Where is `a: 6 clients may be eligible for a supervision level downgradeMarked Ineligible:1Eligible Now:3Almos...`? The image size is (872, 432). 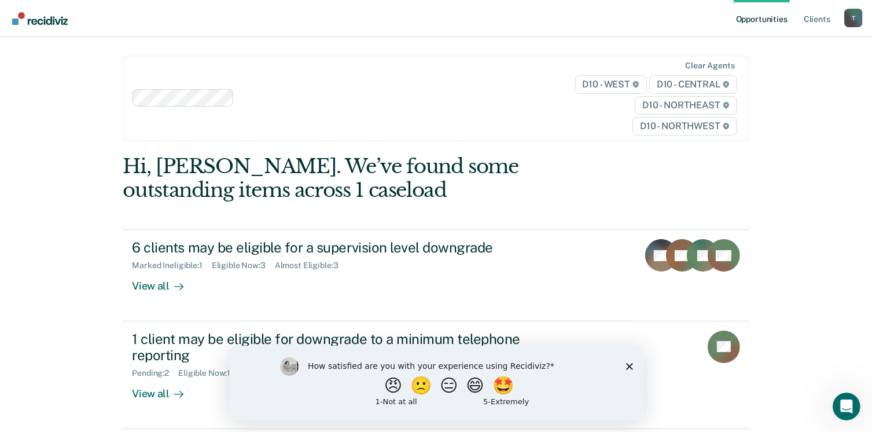 a: 6 clients may be eligible for a supervision level downgradeMarked Ineligible:1Eligible Now:3Almos... is located at coordinates (436, 275).